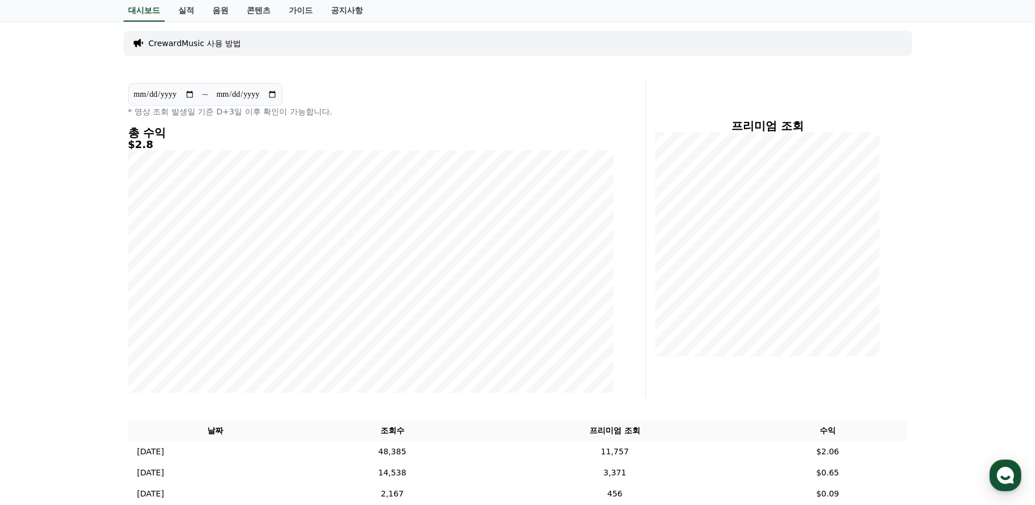  I want to click on a: 설정, so click(183, 375).